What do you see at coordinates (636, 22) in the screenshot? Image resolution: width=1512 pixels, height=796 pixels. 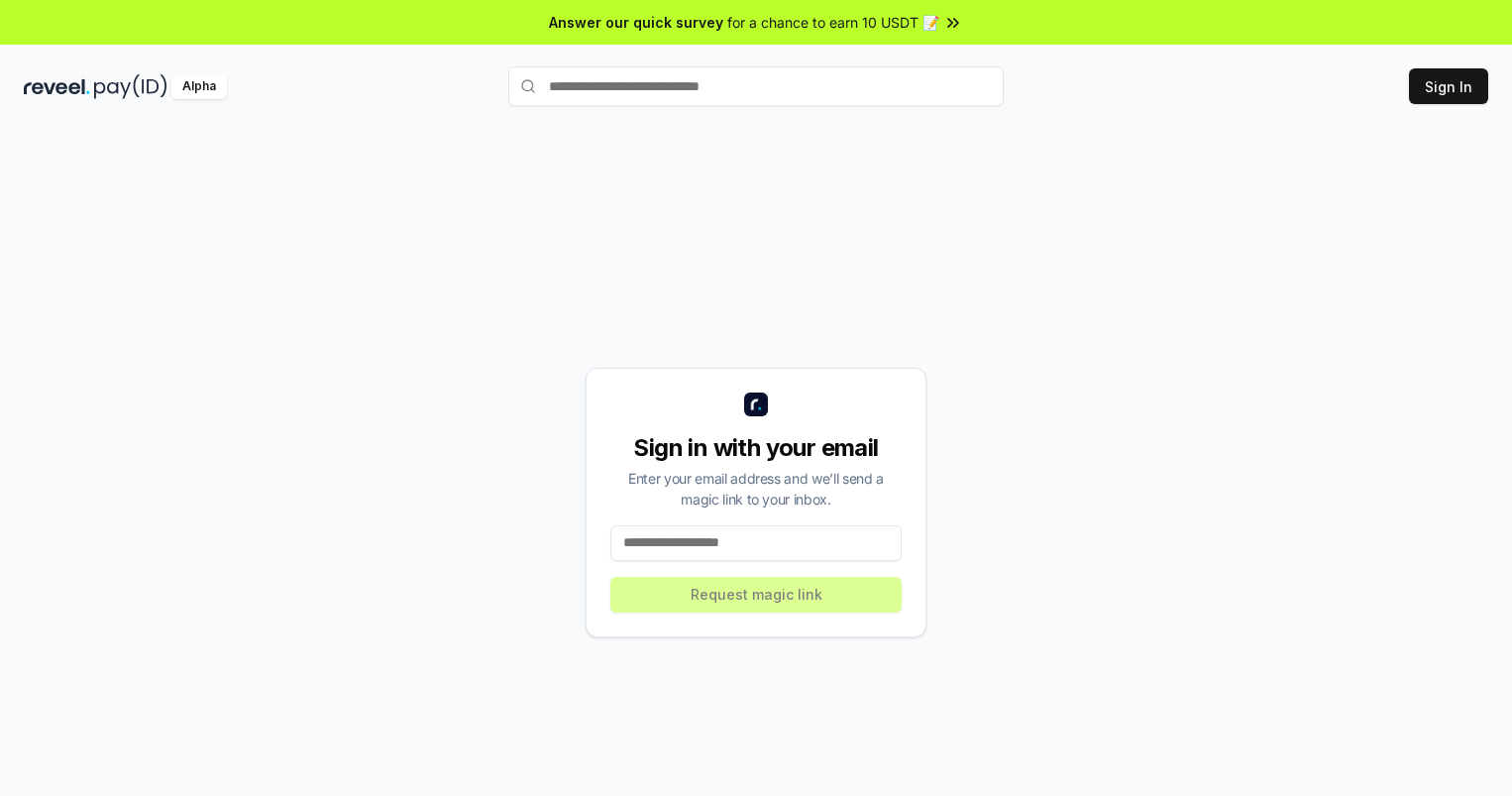 I see `span: Answer our quick survey` at bounding box center [636, 22].